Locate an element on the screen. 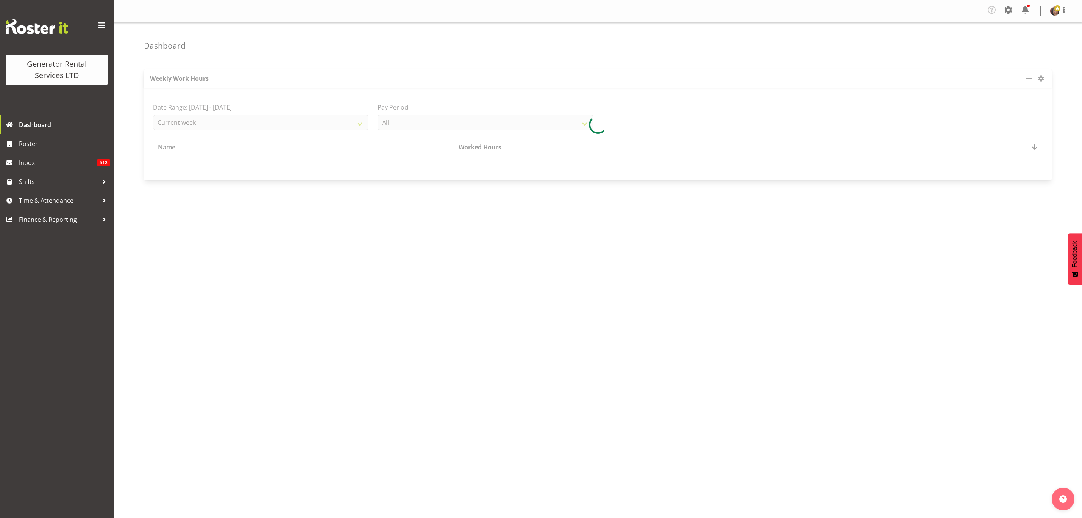 This screenshot has height=518, width=1082. span: Inbox is located at coordinates (58, 163).